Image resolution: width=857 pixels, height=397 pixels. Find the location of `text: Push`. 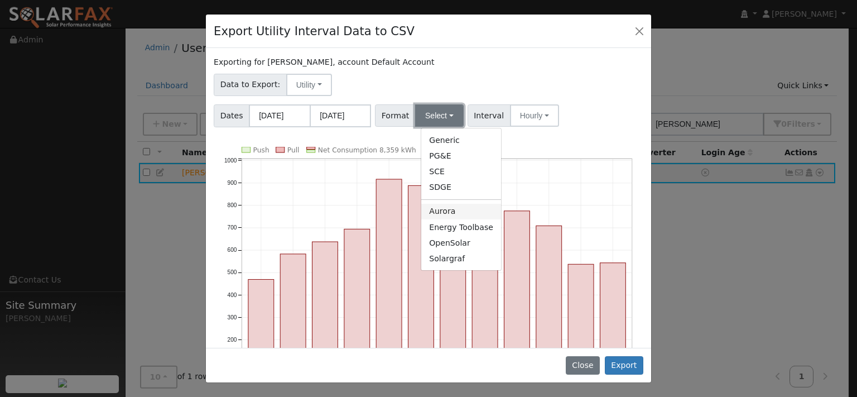

text: Push is located at coordinates (261, 150).